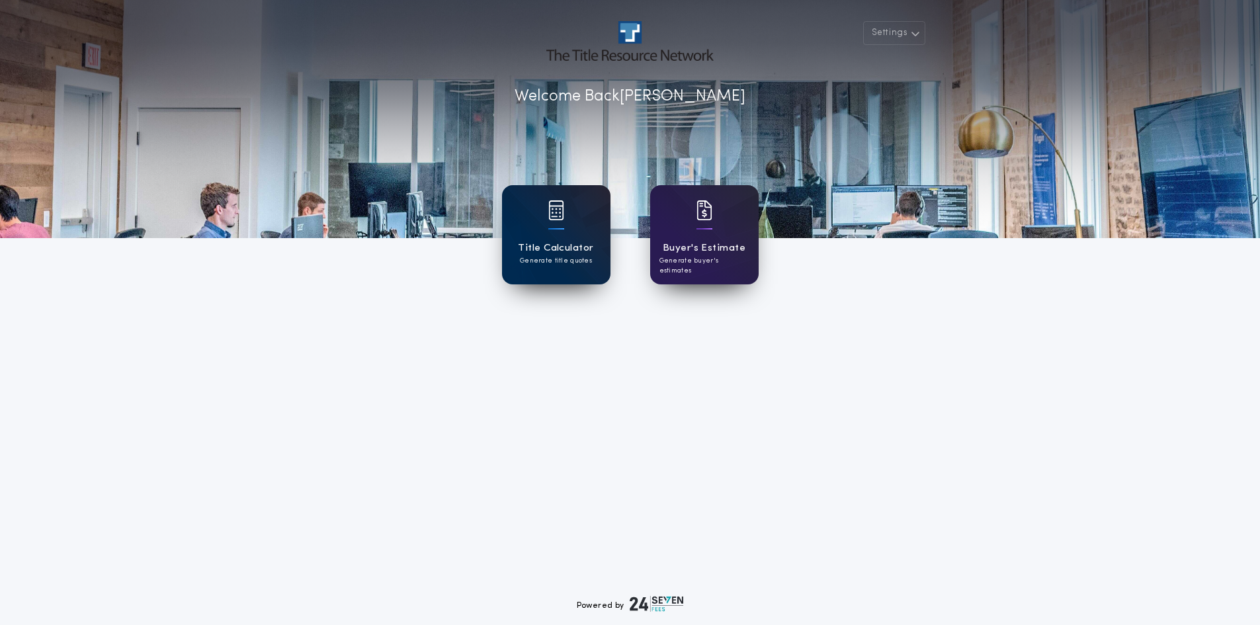 This screenshot has height=625, width=1260. Describe the element at coordinates (556, 235) in the screenshot. I see `a: card iconTitle CalculatorGenerate title quotes` at that location.